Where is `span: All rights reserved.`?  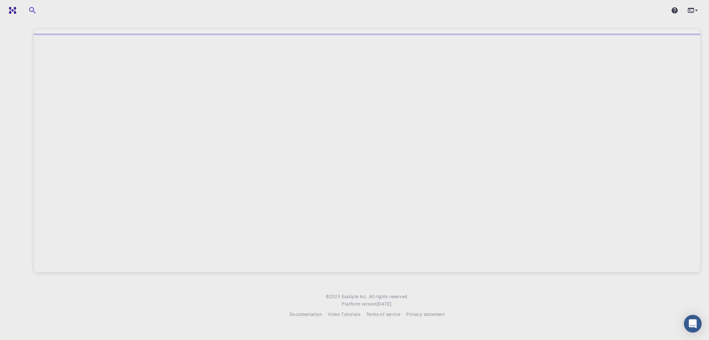 span: All rights reserved. is located at coordinates (389, 296).